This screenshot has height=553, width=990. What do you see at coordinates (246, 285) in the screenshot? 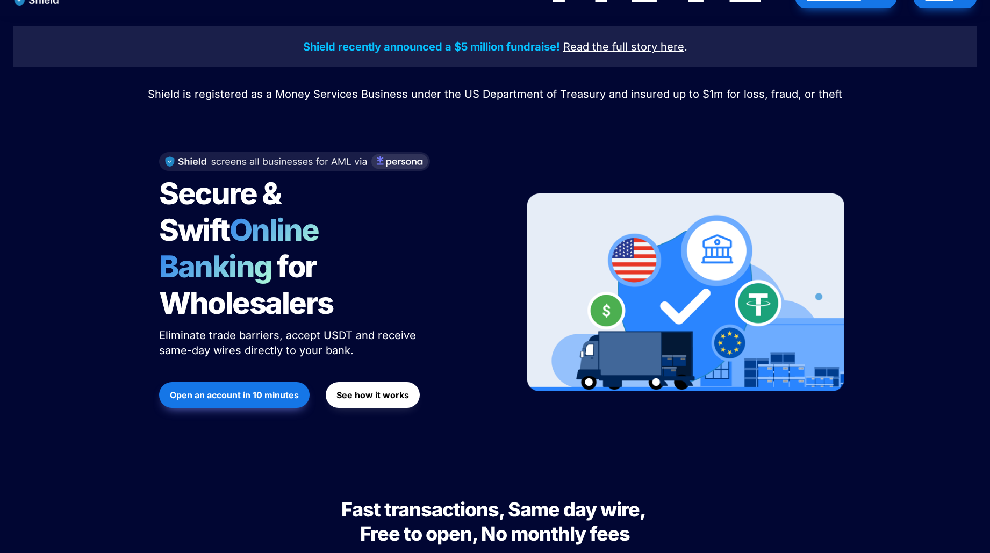
I see `span: for Wholesalers` at bounding box center [246, 285].